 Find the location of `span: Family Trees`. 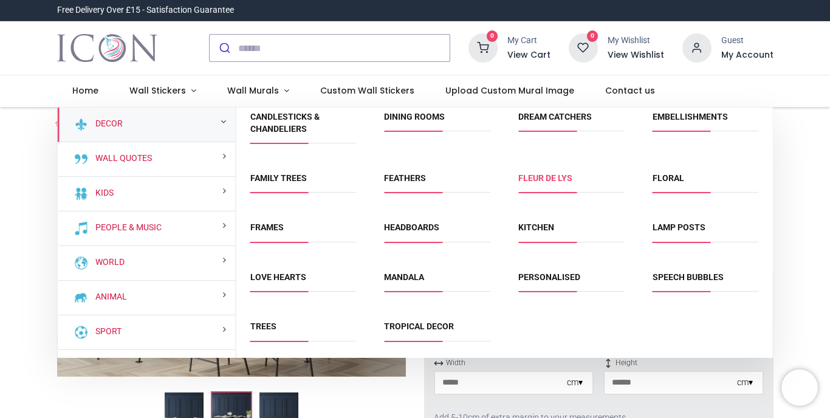

span: Family Trees is located at coordinates (303, 182).